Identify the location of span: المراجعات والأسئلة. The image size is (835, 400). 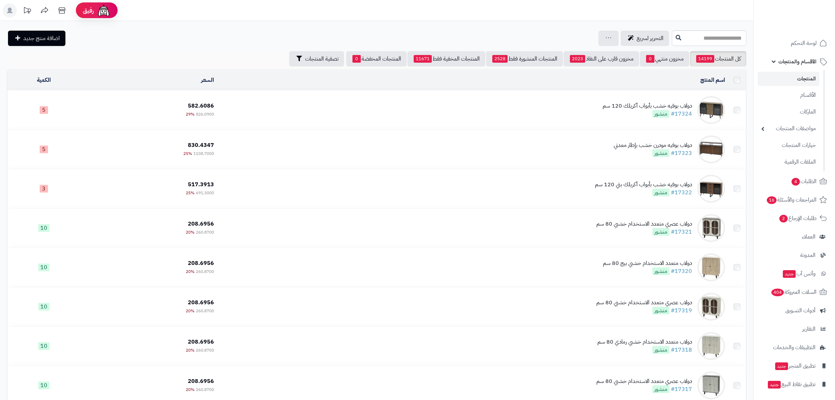
(791, 200).